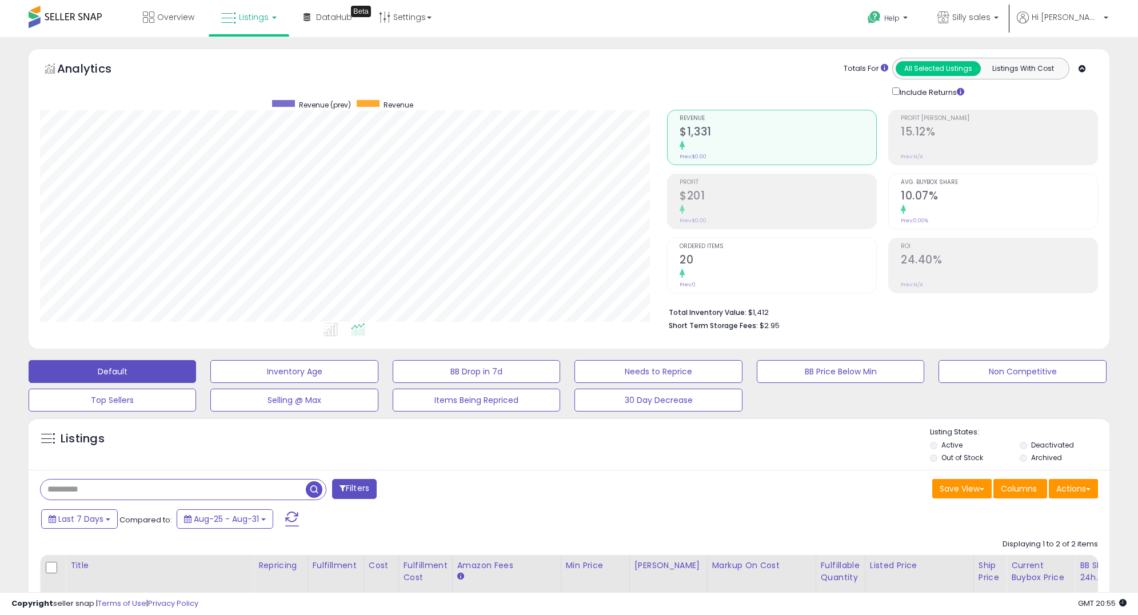 This screenshot has width=1138, height=615. Describe the element at coordinates (1041, 572) in the screenshot. I see `div: Current Buybox Price` at that location.